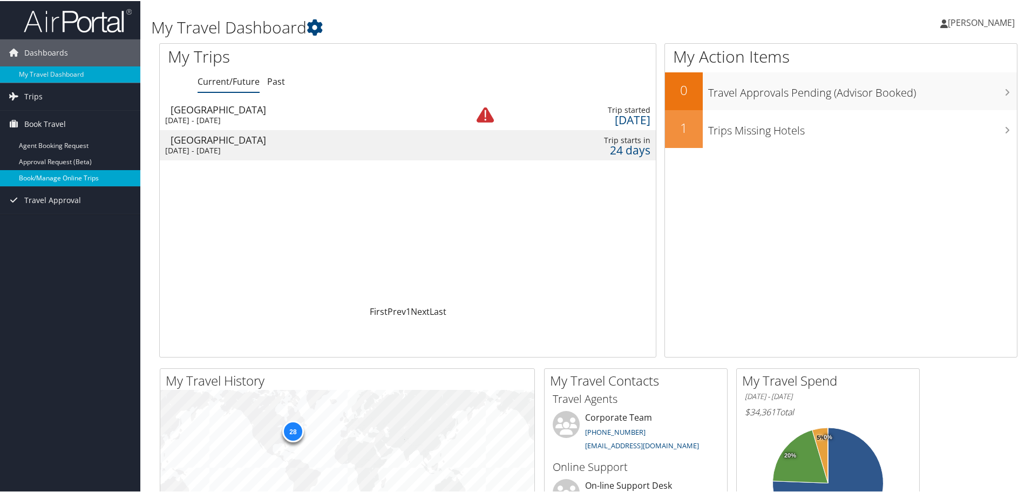  Describe the element at coordinates (841, 56) in the screenshot. I see `h1: My Action Items` at that location.